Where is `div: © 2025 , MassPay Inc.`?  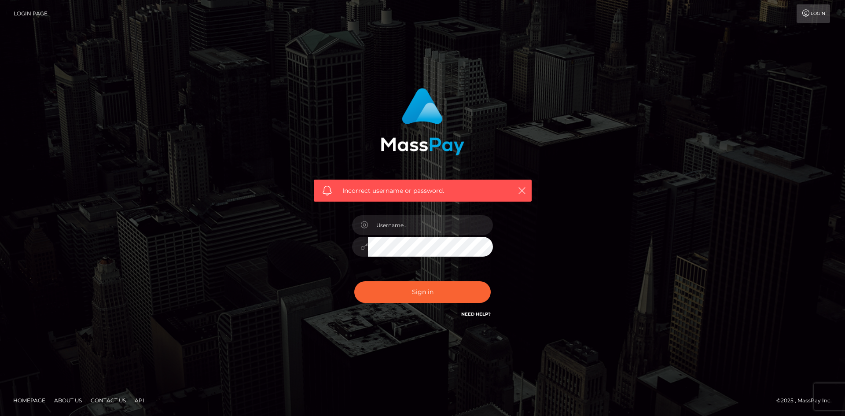
div: © 2025 , MassPay Inc. is located at coordinates (807, 400).